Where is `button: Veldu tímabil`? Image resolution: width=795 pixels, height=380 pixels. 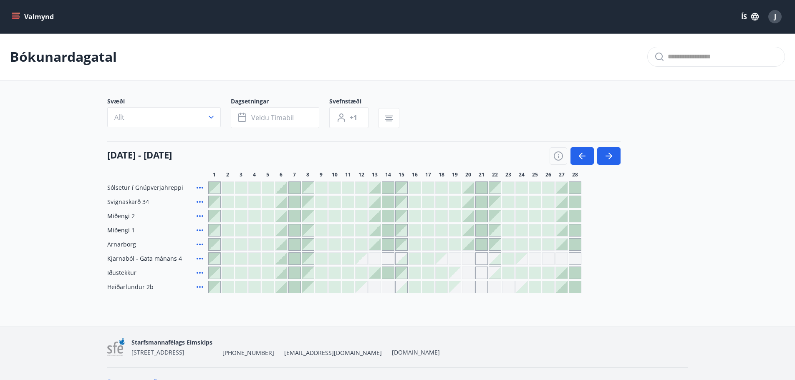 button: Veldu tímabil is located at coordinates (275, 118).